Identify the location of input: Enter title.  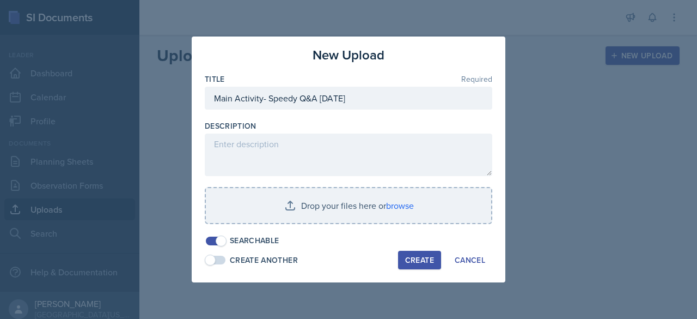
(349, 98).